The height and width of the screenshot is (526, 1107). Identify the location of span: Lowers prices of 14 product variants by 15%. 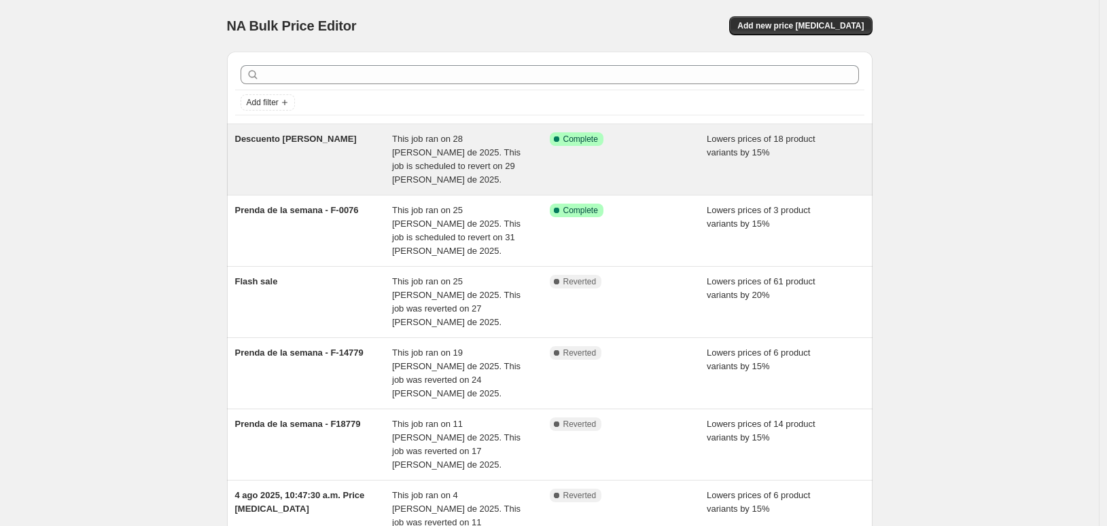
(761, 431).